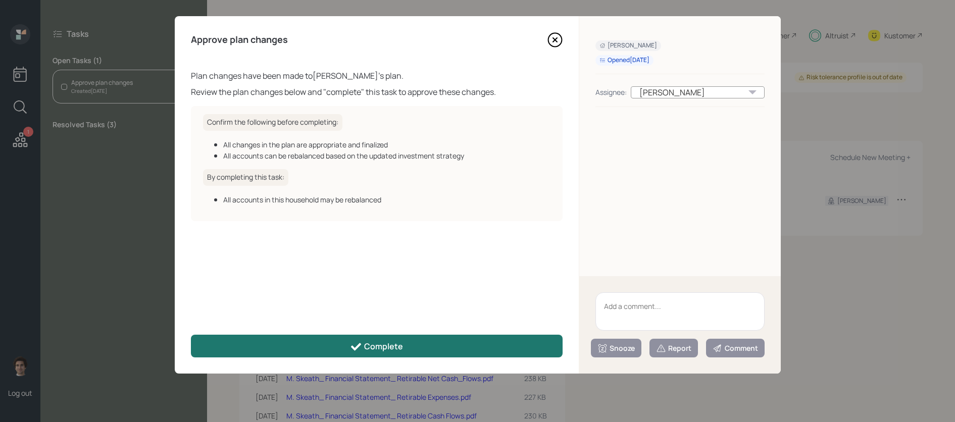 The width and height of the screenshot is (955, 422). I want to click on button: Snooze, so click(616, 348).